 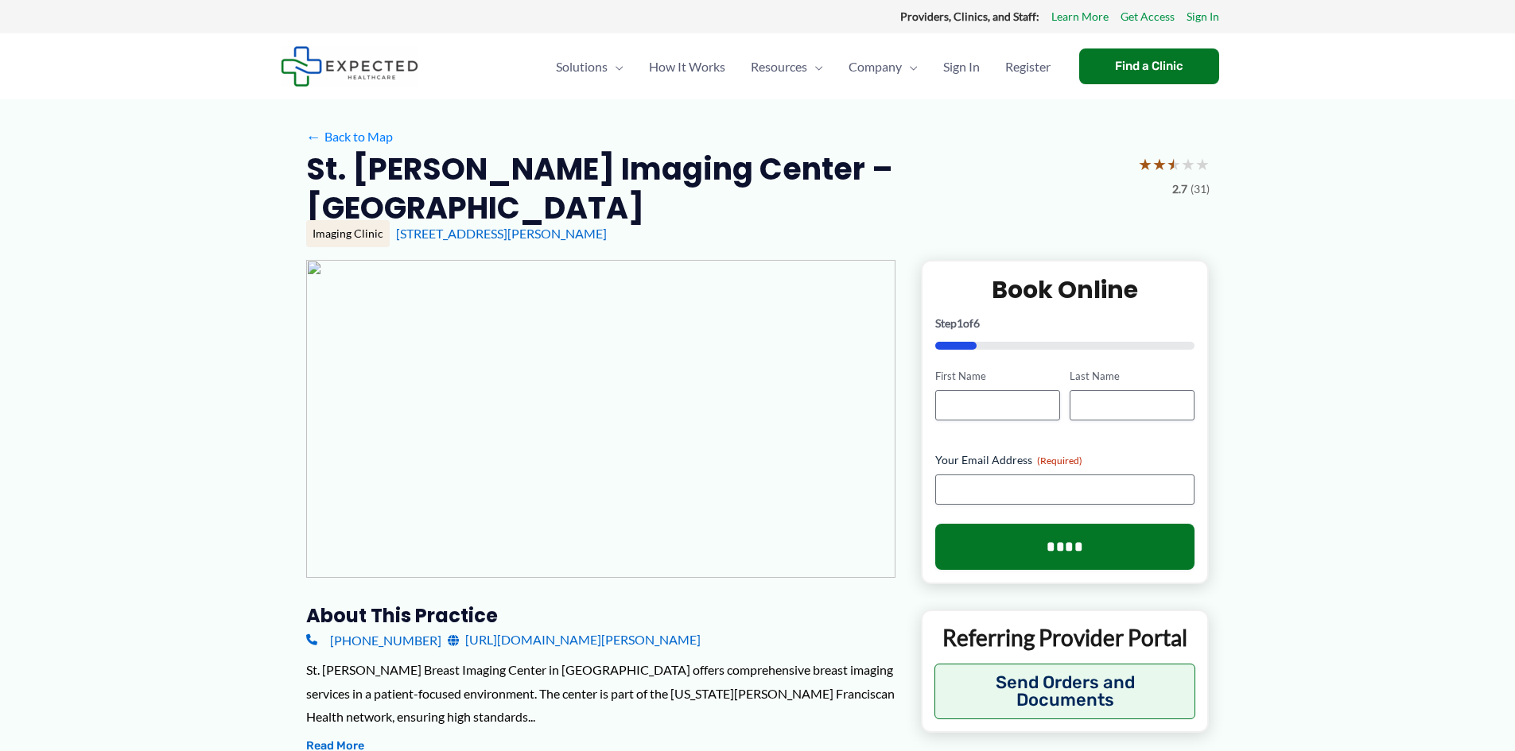 What do you see at coordinates (1027, 67) in the screenshot?
I see `a: Register` at bounding box center [1027, 67].